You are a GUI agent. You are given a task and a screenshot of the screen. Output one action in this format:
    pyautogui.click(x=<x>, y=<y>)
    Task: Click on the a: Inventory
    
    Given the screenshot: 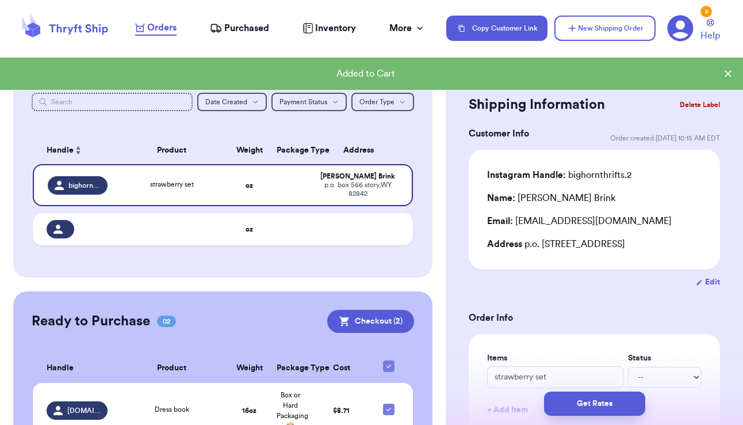 What is the action you would take?
    pyautogui.click(x=329, y=28)
    